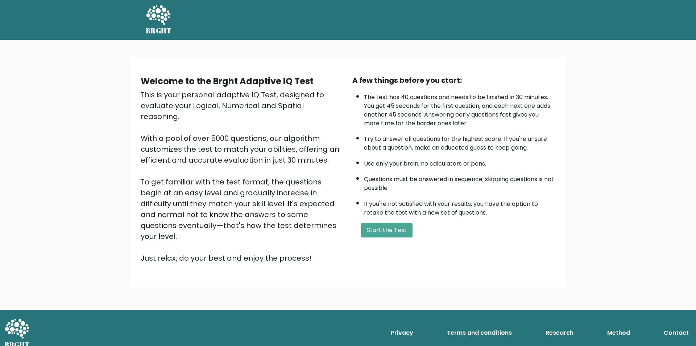 This screenshot has width=696, height=346. Describe the element at coordinates (159, 31) in the screenshot. I see `h5: BRGHT` at that location.